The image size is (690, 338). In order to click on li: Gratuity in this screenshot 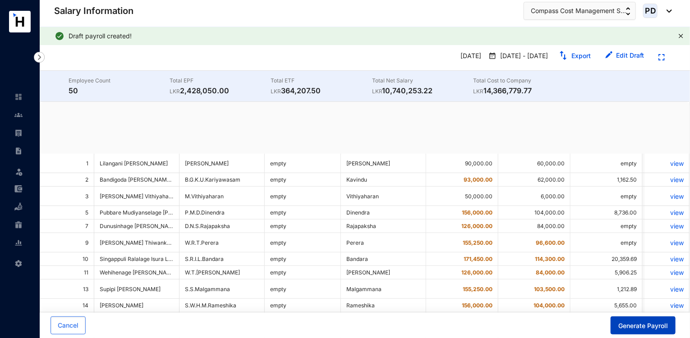, I will do `click(18, 225)`.